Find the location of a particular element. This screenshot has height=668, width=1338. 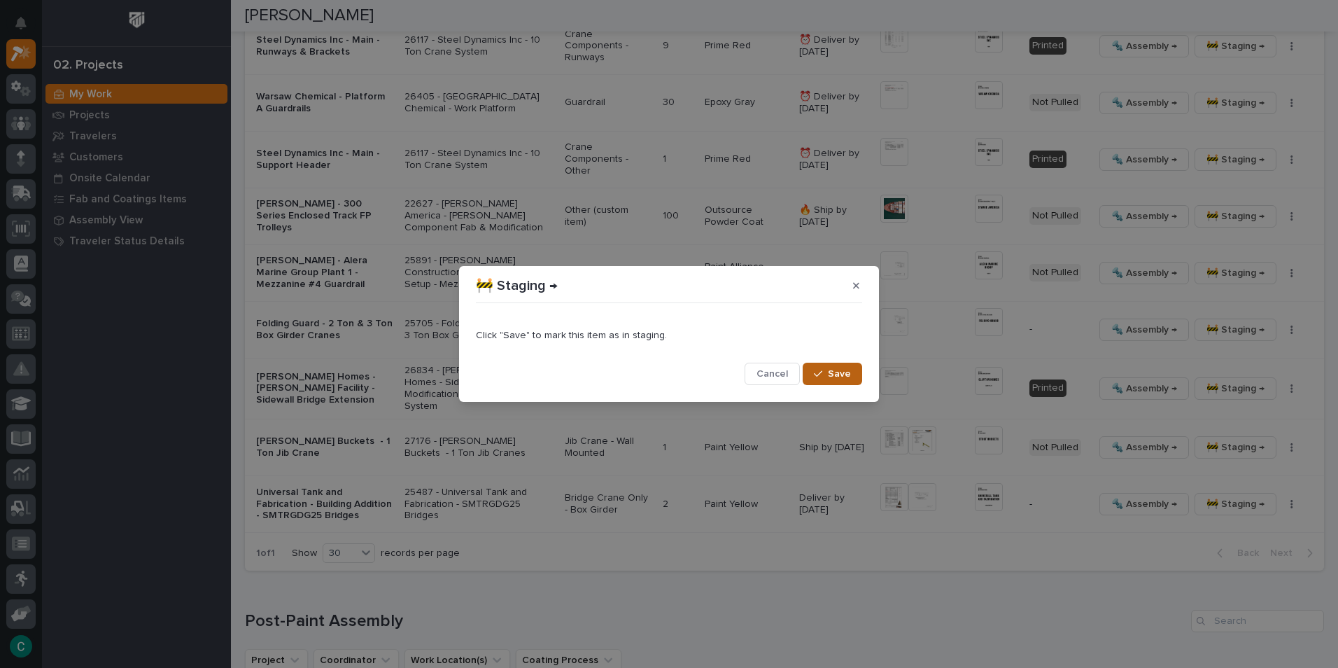

p: 🚧 Staging → is located at coordinates (517, 286).